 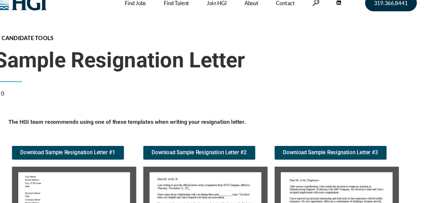 What do you see at coordinates (331, 149) in the screenshot?
I see `a: Download Sample Resignation Letter #3` at bounding box center [331, 149].